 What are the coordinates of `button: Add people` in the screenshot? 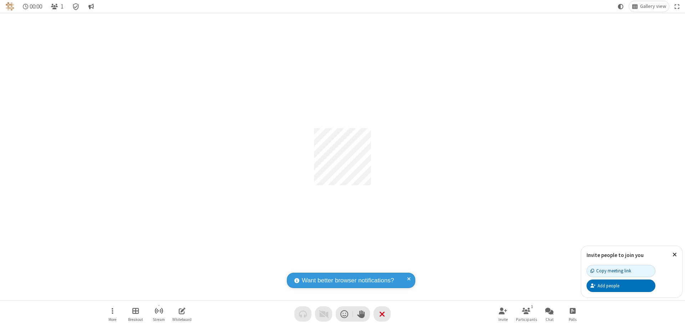 It's located at (621, 285).